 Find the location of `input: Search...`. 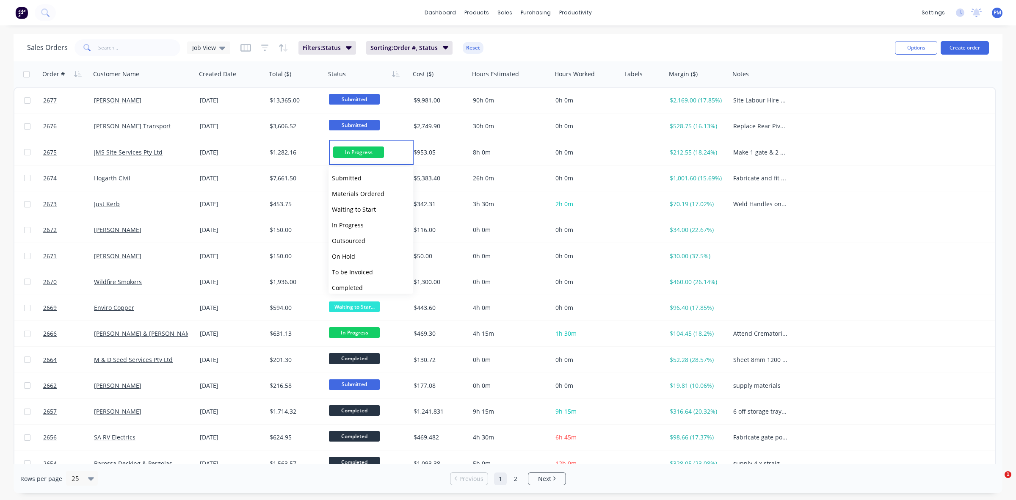

input: Search... is located at coordinates (139, 48).